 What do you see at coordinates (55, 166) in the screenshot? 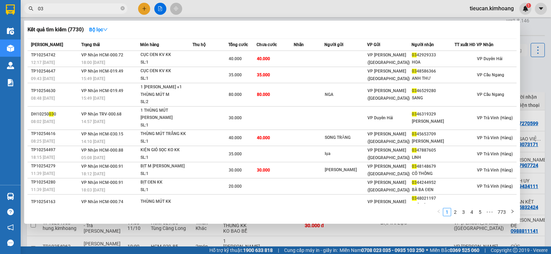
I see `div: TP10254279` at bounding box center [55, 166].